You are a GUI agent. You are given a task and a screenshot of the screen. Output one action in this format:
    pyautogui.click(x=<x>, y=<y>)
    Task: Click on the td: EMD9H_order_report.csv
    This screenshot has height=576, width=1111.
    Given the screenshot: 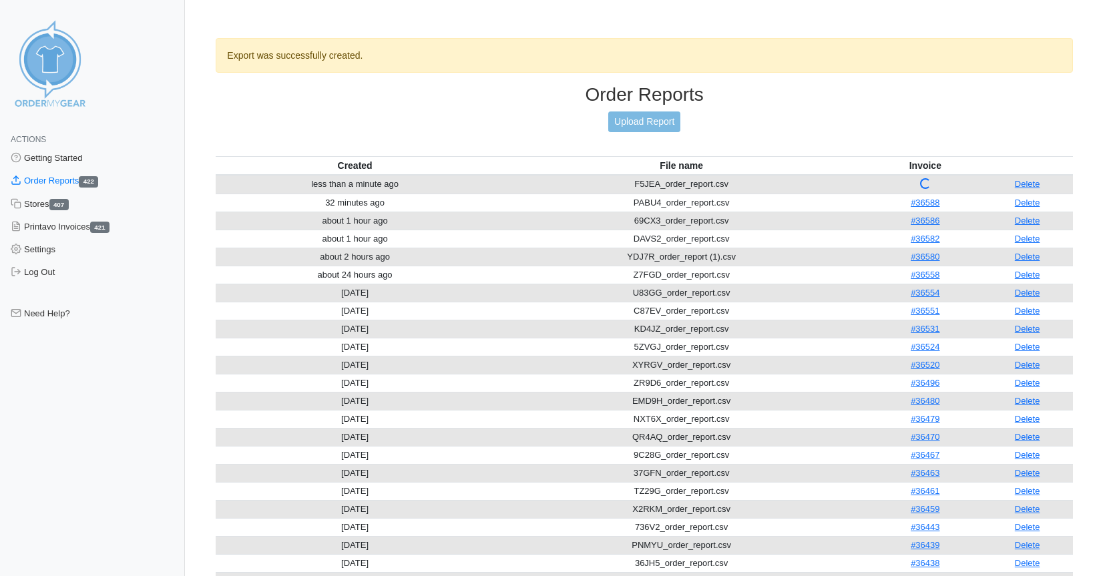 What is the action you would take?
    pyautogui.click(x=682, y=401)
    